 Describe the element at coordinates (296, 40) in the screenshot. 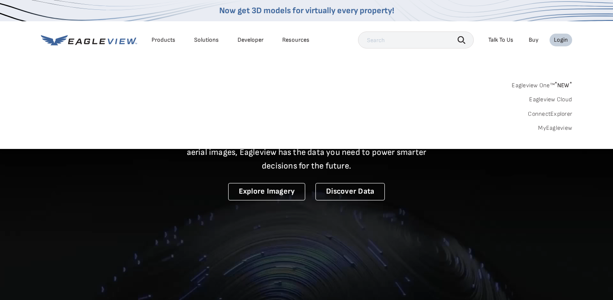

I see `div: Resources` at that location.